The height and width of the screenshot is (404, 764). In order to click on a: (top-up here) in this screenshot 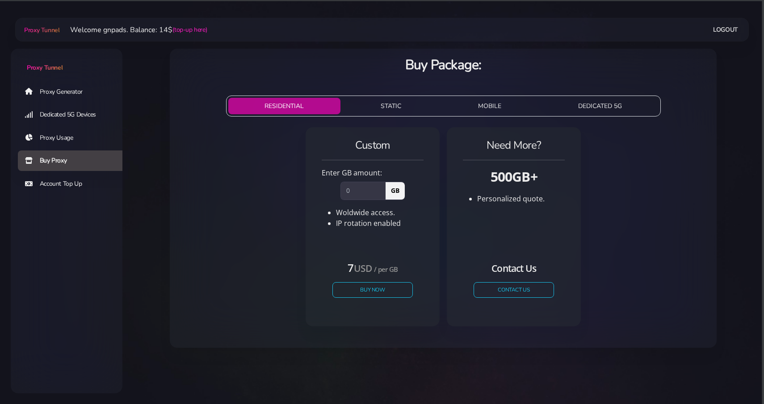, I will do `click(189, 29)`.